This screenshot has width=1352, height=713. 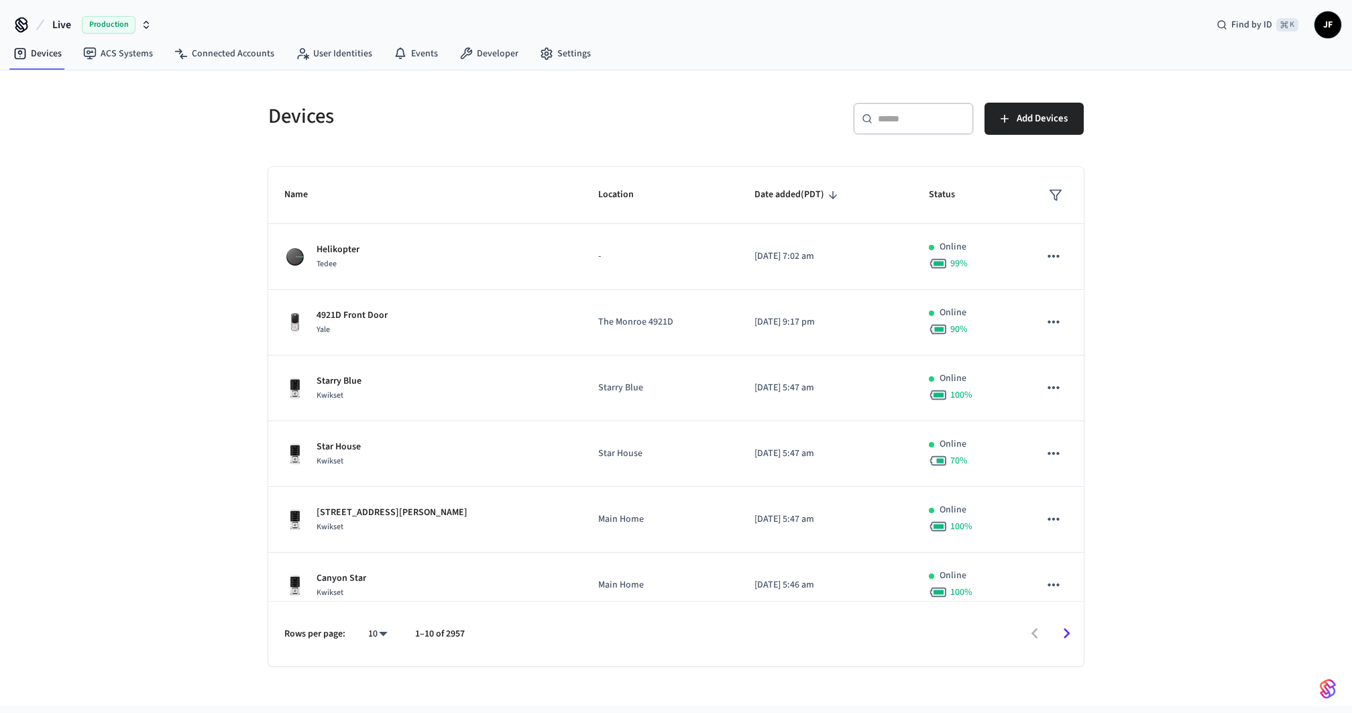 What do you see at coordinates (489, 54) in the screenshot?
I see `a: Developer` at bounding box center [489, 54].